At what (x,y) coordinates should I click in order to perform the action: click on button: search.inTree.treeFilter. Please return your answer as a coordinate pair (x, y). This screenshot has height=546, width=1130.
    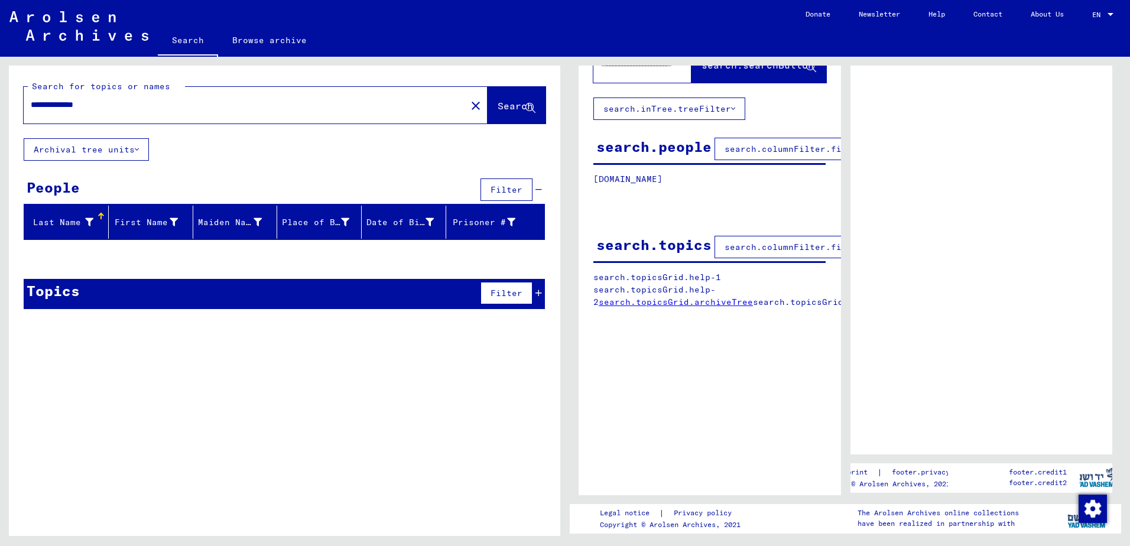
    Looking at the image, I should click on (669, 109).